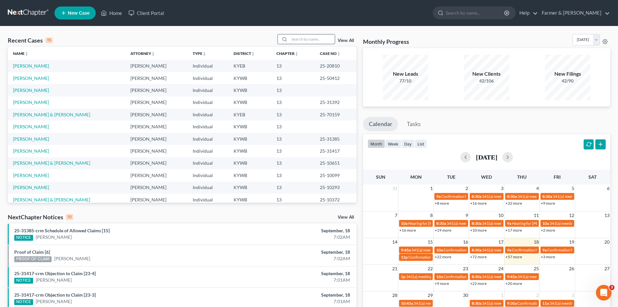  What do you see at coordinates (376, 143) in the screenshot?
I see `button: month` at bounding box center [376, 143].